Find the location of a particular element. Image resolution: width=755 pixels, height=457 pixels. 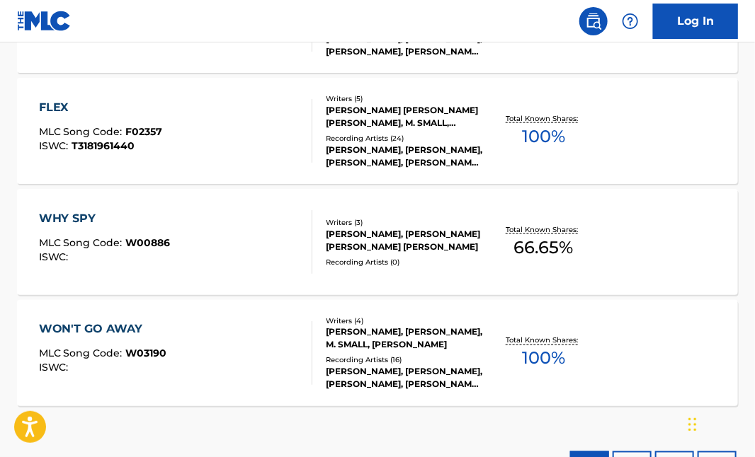

div: Help is located at coordinates (630, 21).